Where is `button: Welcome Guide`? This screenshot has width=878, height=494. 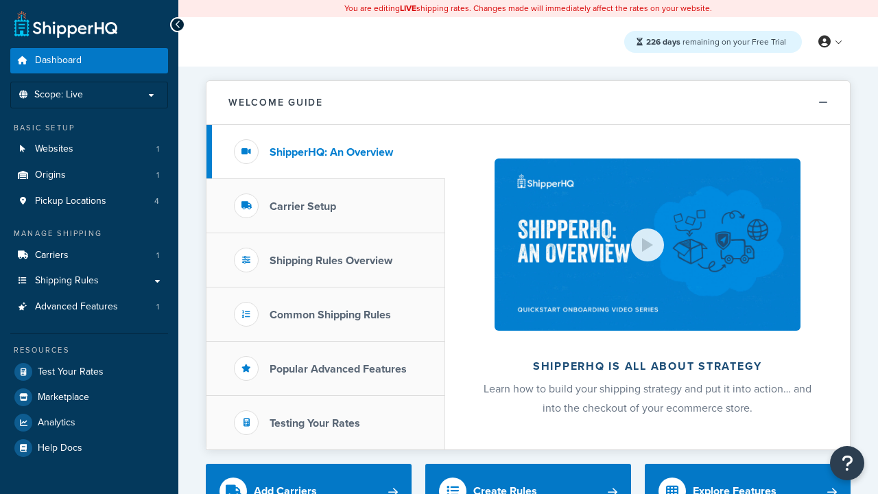
button: Welcome Guide is located at coordinates (528, 103).